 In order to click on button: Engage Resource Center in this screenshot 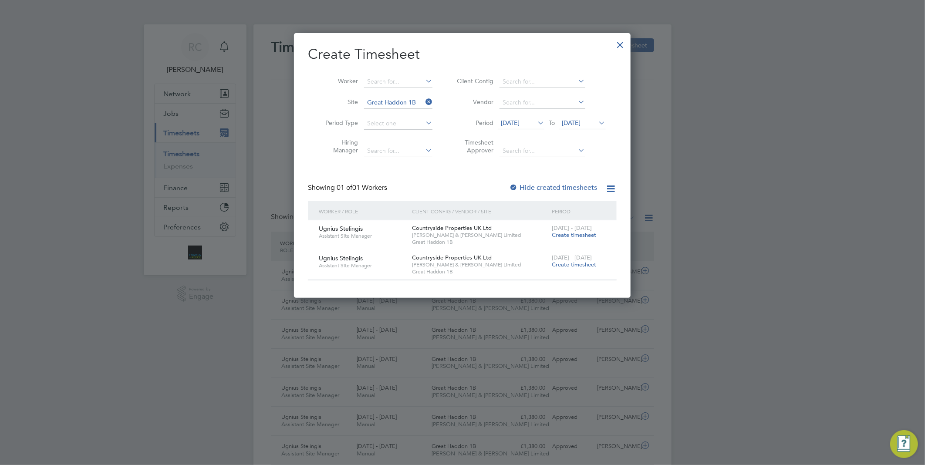, I will do `click(904, 444)`.